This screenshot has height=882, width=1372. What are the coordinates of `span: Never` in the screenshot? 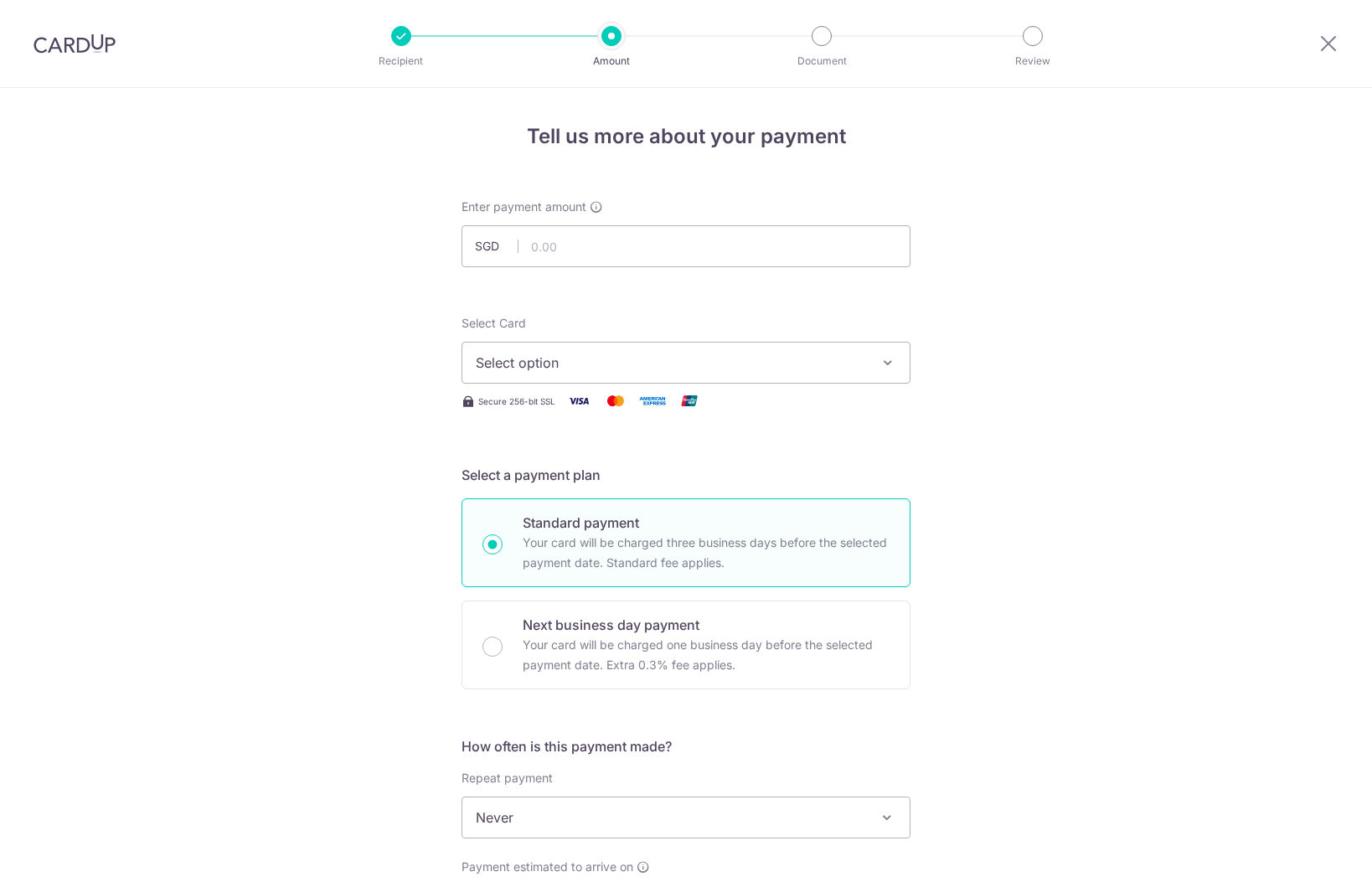 It's located at (686, 817).